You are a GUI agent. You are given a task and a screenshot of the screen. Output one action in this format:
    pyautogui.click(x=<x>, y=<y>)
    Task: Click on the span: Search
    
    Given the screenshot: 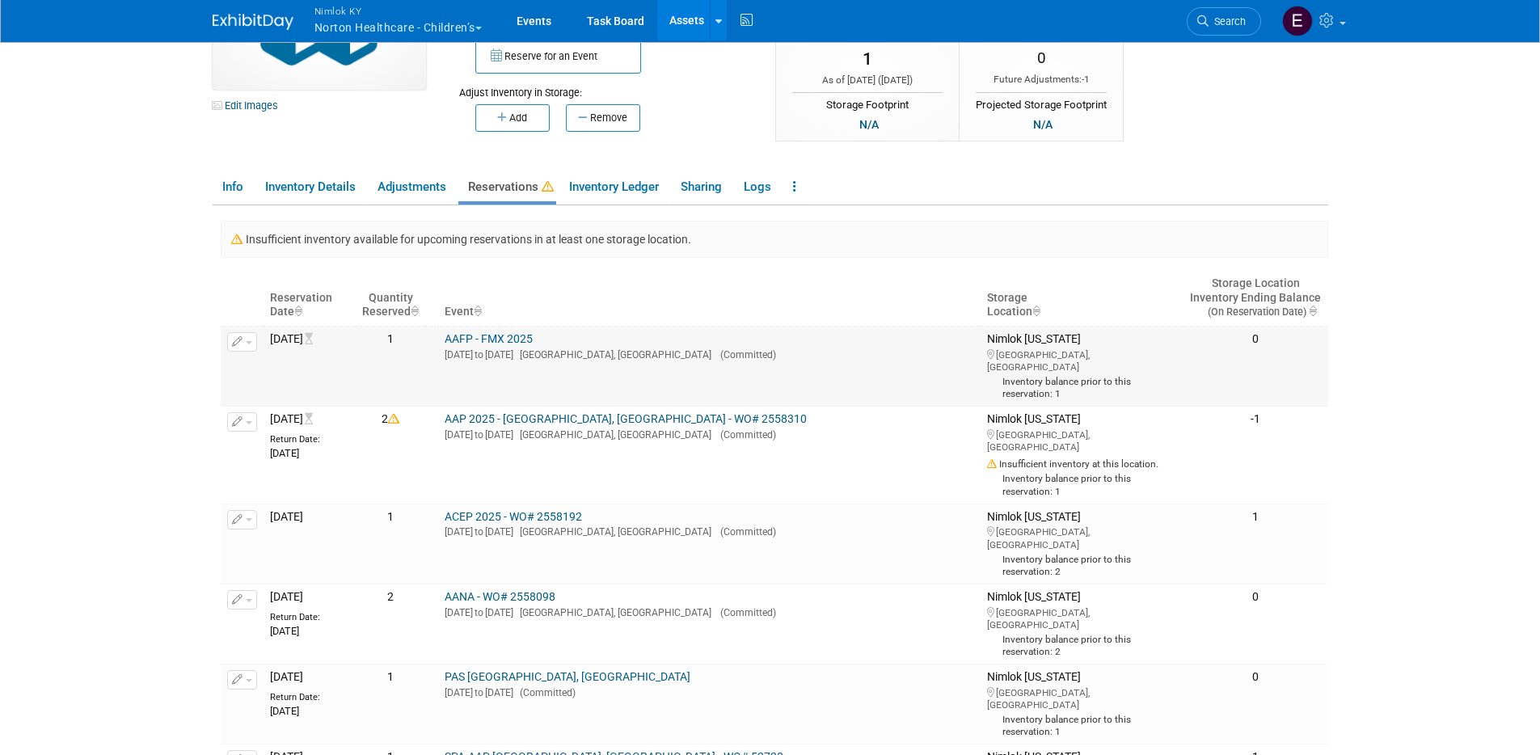 What is the action you would take?
    pyautogui.click(x=1227, y=21)
    